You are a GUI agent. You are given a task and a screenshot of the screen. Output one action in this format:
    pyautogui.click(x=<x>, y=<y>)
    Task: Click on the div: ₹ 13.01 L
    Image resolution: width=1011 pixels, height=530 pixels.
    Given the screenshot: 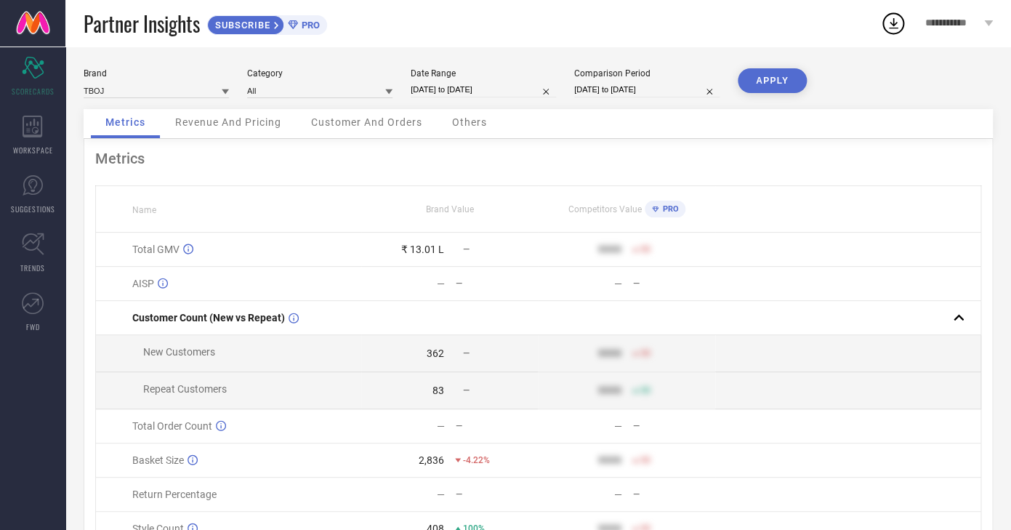 What is the action you would take?
    pyautogui.click(x=422, y=249)
    